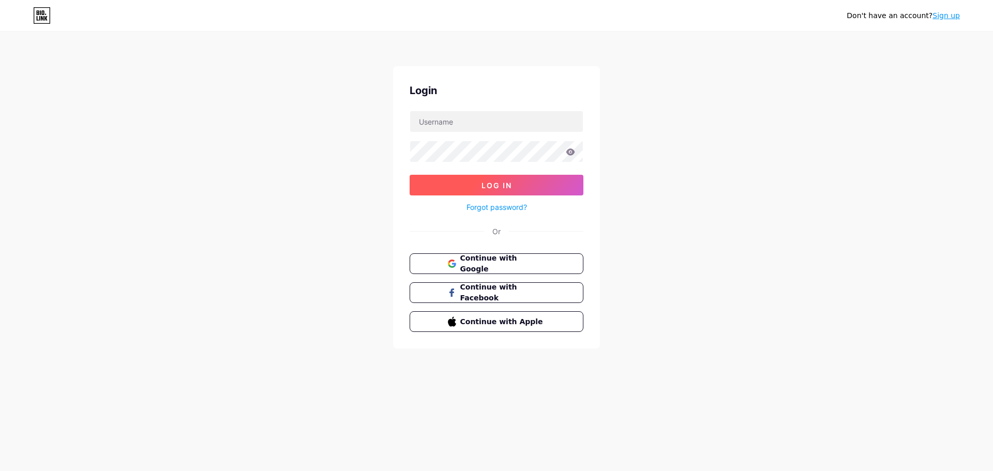 This screenshot has height=471, width=993. I want to click on span: Continue with Facebook, so click(503, 293).